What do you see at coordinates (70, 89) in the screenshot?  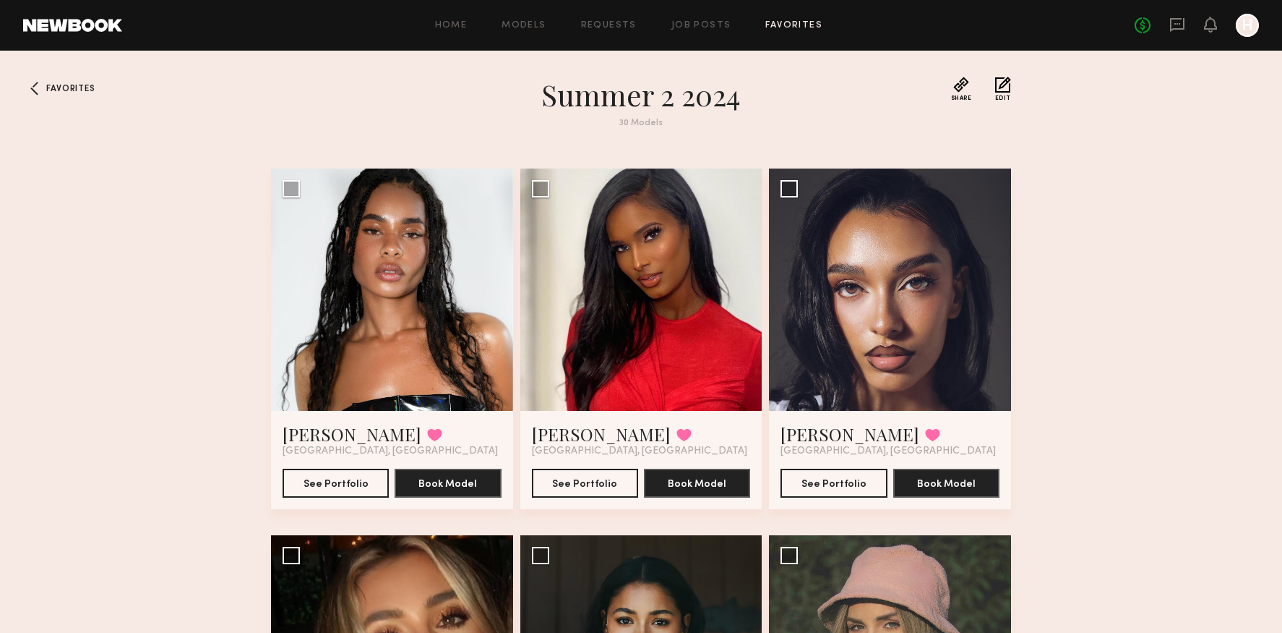 I see `span: Favorites` at bounding box center [70, 89].